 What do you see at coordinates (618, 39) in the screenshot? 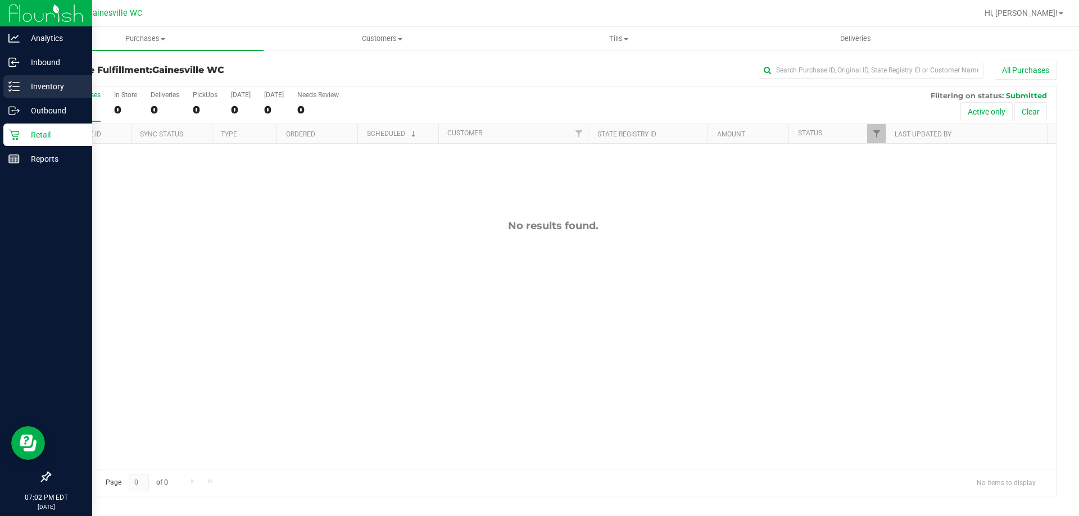
I see `a: Tills` at bounding box center [618, 39].